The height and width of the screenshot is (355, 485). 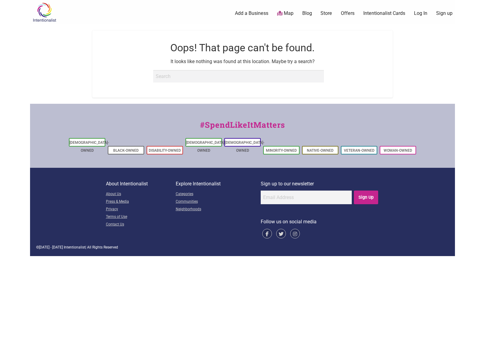 I want to click on a: Woman-Owned, so click(x=398, y=150).